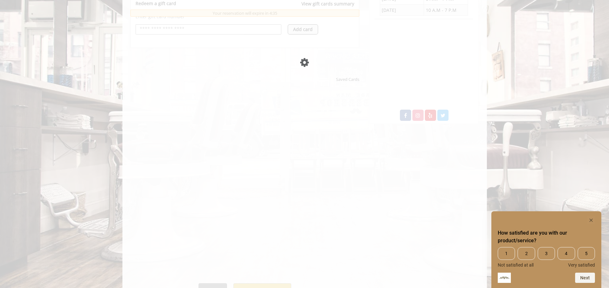  Describe the element at coordinates (516, 265) in the screenshot. I see `span: Not satisfied at all` at that location.